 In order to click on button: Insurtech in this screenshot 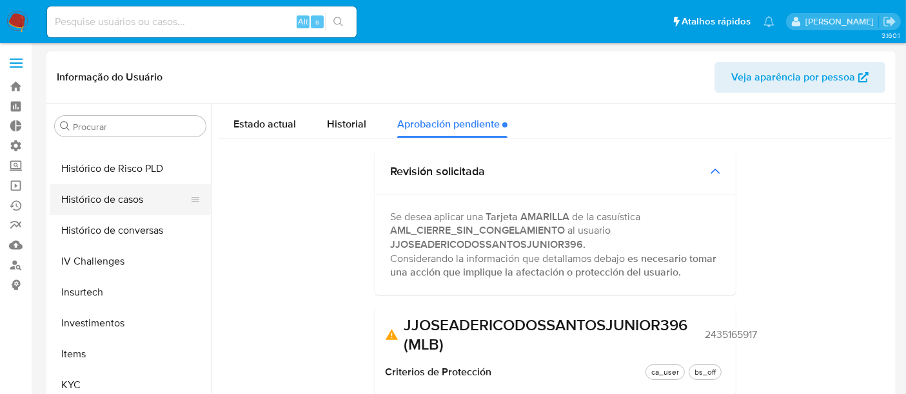, I will do `click(130, 293)`.